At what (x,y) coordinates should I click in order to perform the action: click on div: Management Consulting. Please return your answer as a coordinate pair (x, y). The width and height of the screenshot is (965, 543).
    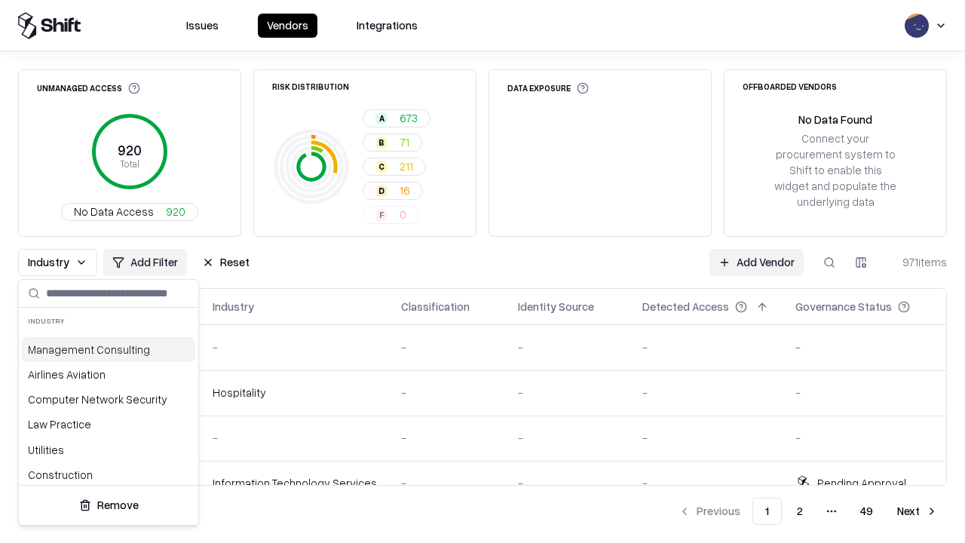
    Looking at the image, I should click on (109, 349).